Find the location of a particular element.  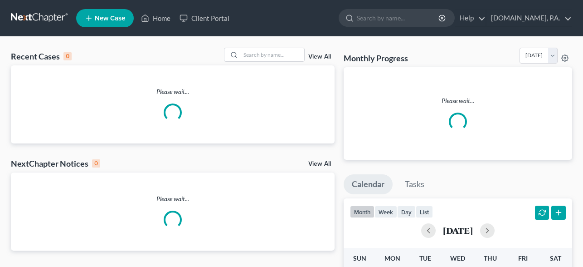

span: Thu is located at coordinates (490, 258).